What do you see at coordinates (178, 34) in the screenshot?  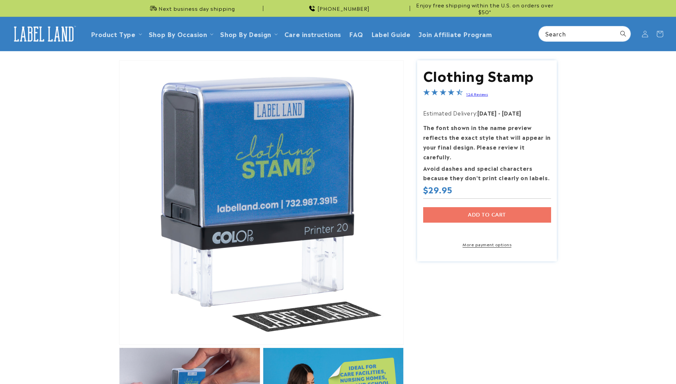 I see `span: Shop By Occasion` at bounding box center [178, 34].